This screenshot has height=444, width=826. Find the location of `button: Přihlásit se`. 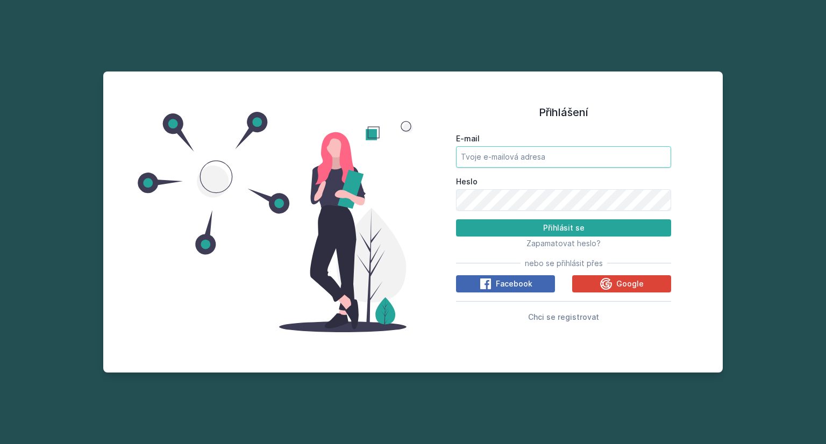

button: Přihlásit se is located at coordinates (564, 228).